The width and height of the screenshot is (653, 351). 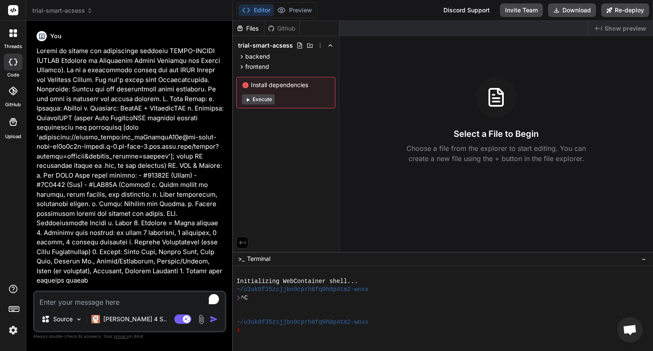 I want to click on span: ^C, so click(x=244, y=298).